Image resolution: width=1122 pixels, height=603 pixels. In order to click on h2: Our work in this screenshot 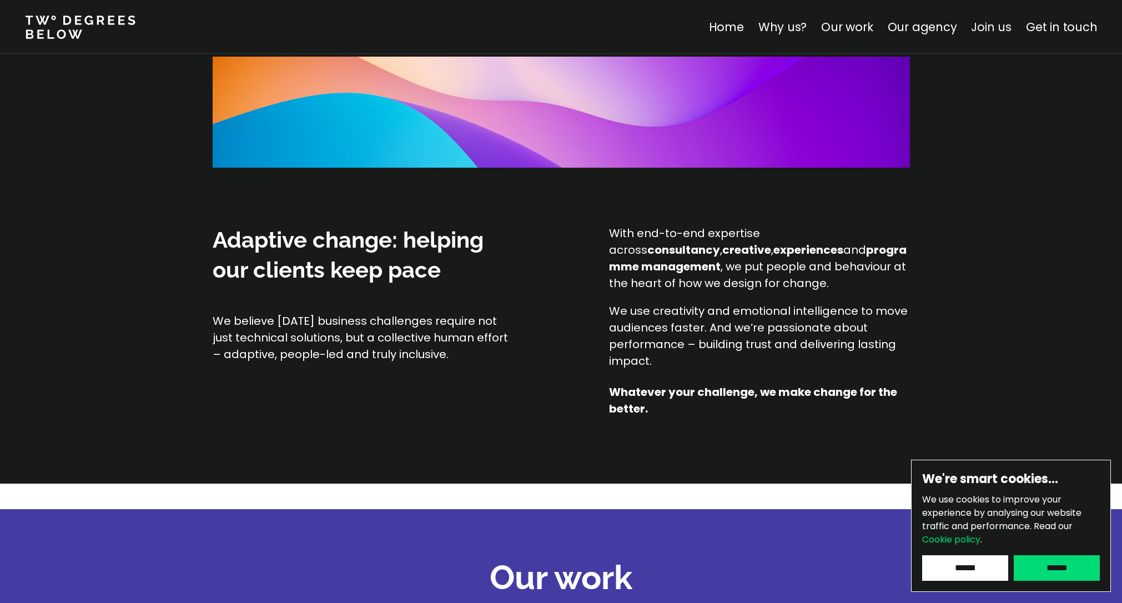, I will do `click(561, 577)`.